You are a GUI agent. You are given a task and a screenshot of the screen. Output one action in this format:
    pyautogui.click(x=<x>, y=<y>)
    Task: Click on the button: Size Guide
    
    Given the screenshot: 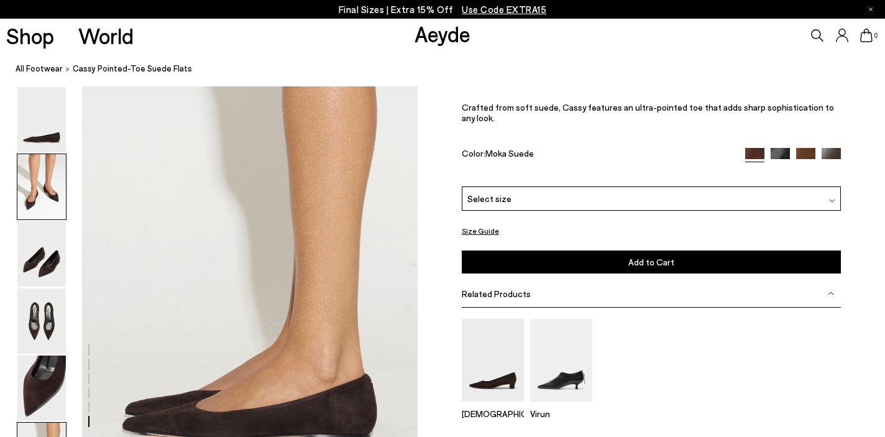 What is the action you would take?
    pyautogui.click(x=480, y=231)
    